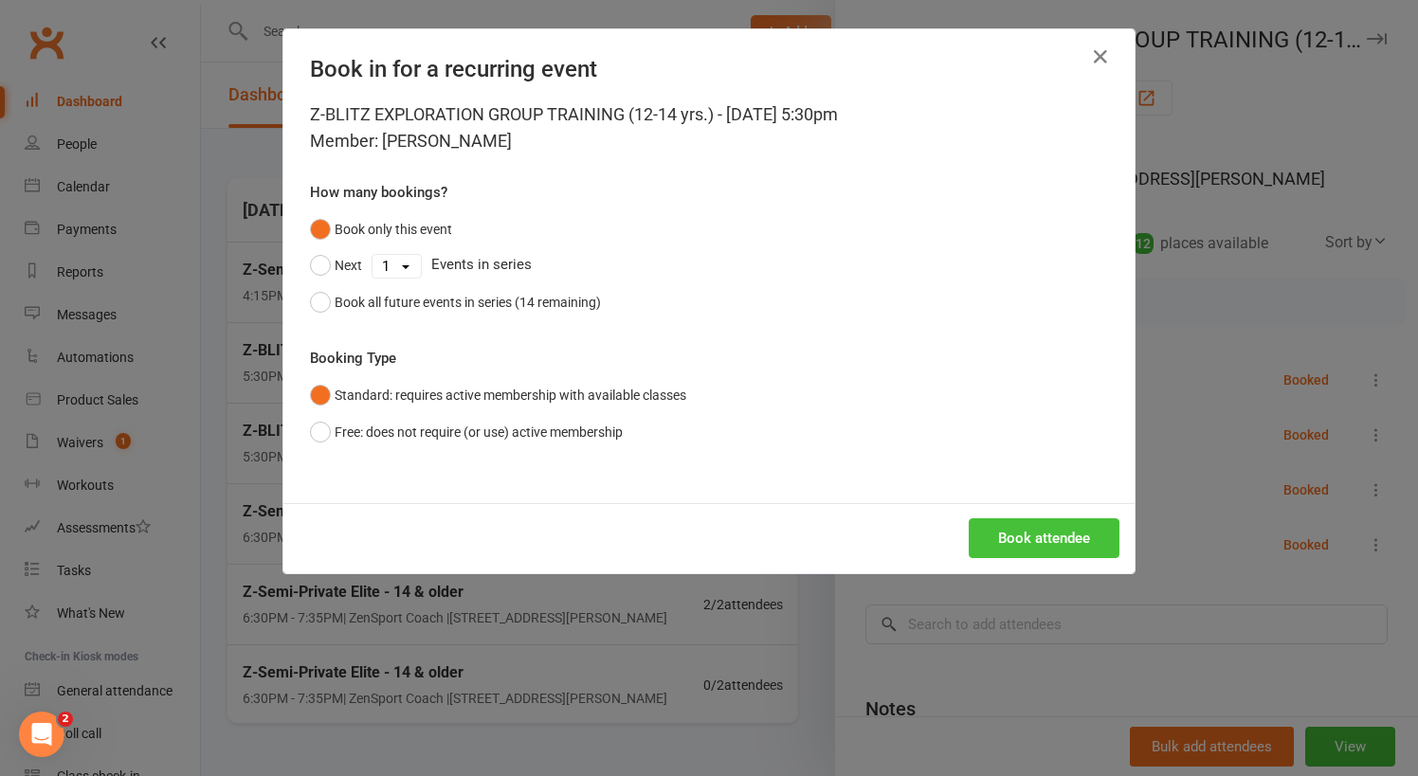 The width and height of the screenshot is (1418, 776). Describe the element at coordinates (335, 265) in the screenshot. I see `button: Next` at that location.